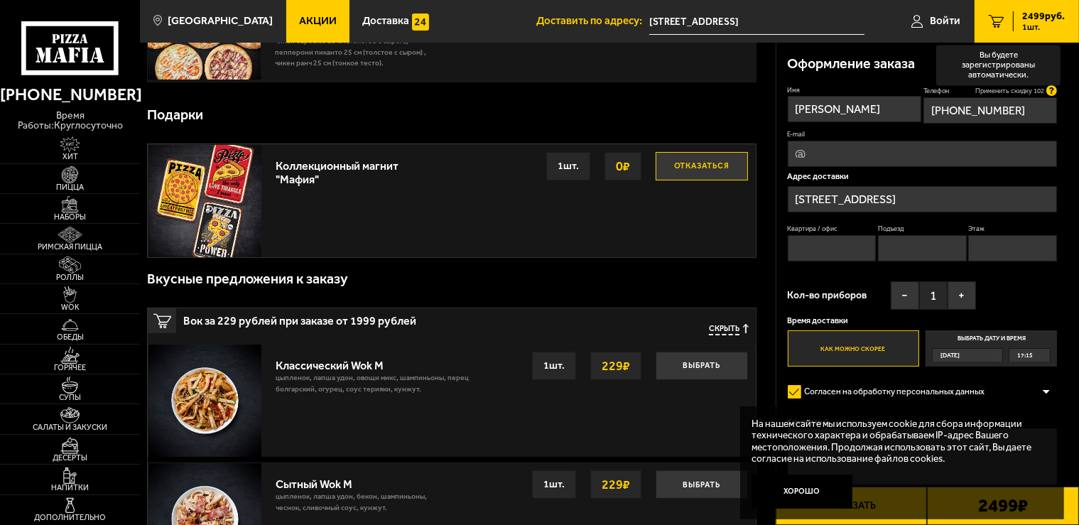 The image size is (1079, 525). What do you see at coordinates (374, 387) in the screenshot?
I see `p: цыпленок, лапша удон, овощи микс, шампиньоны, перец болгарский, огурец, соус терияки, кунжут.` at bounding box center [374, 387].